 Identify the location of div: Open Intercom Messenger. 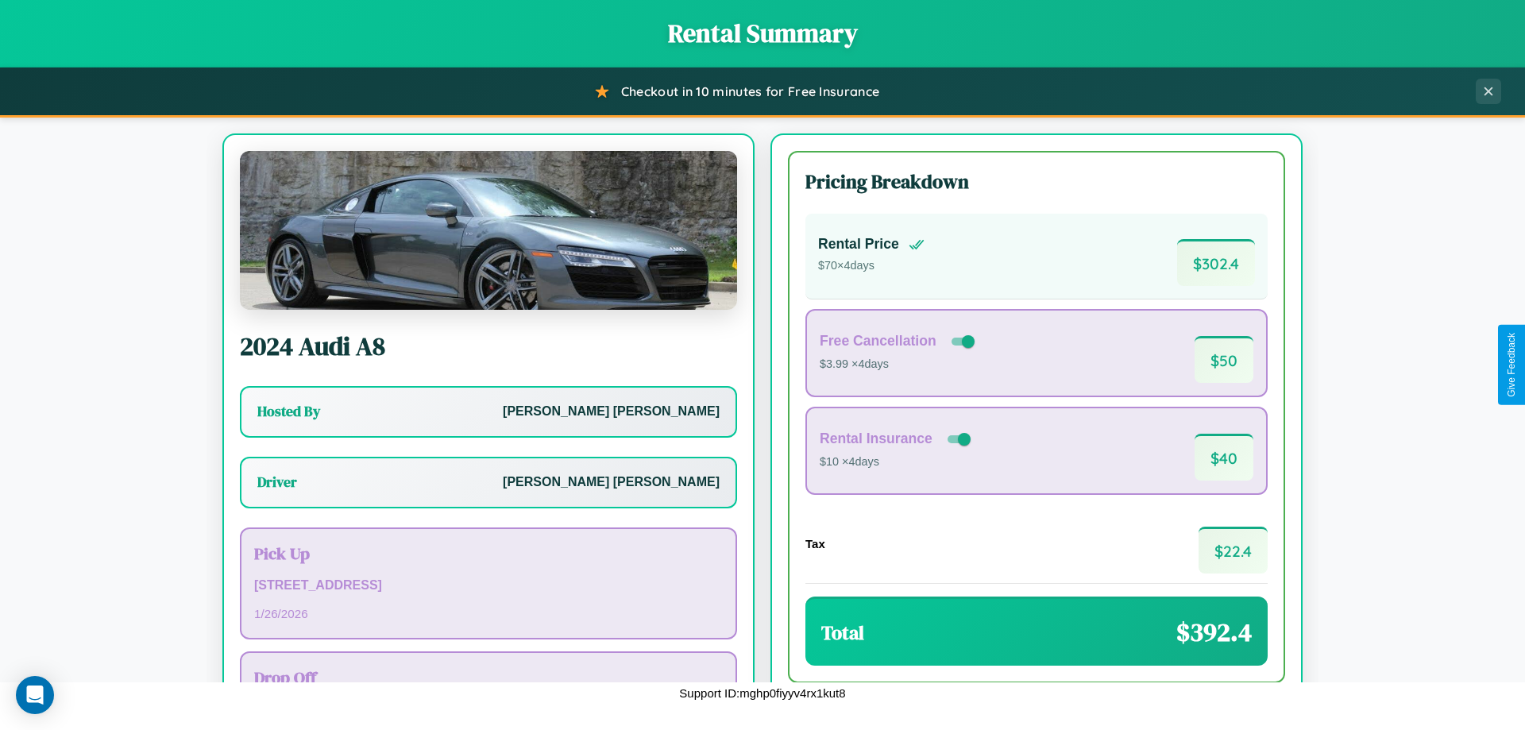
(35, 695).